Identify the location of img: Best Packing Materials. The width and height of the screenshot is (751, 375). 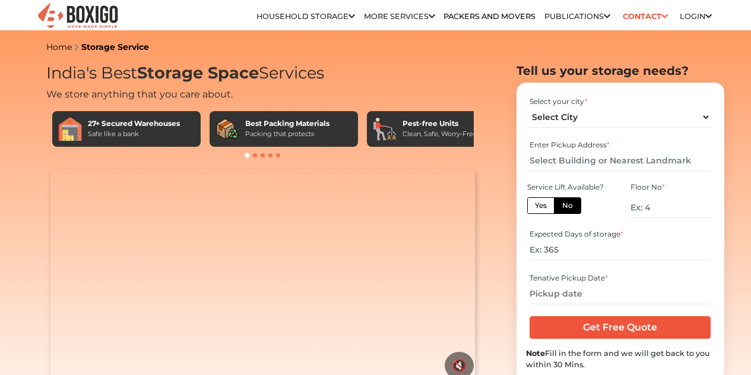
(227, 129).